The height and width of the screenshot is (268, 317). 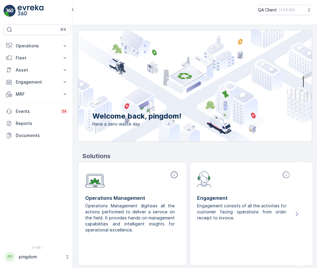 What do you see at coordinates (37, 46) in the screenshot?
I see `p: Operations` at bounding box center [37, 46].